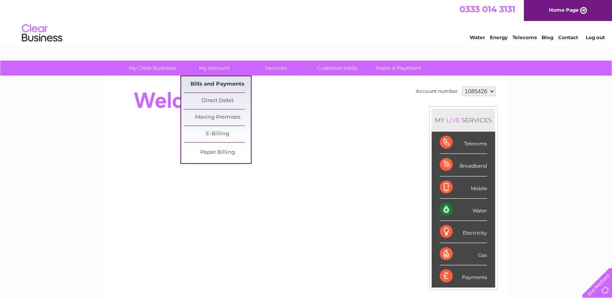 The height and width of the screenshot is (298, 612). What do you see at coordinates (275, 68) in the screenshot?
I see `a: Services` at bounding box center [275, 68].